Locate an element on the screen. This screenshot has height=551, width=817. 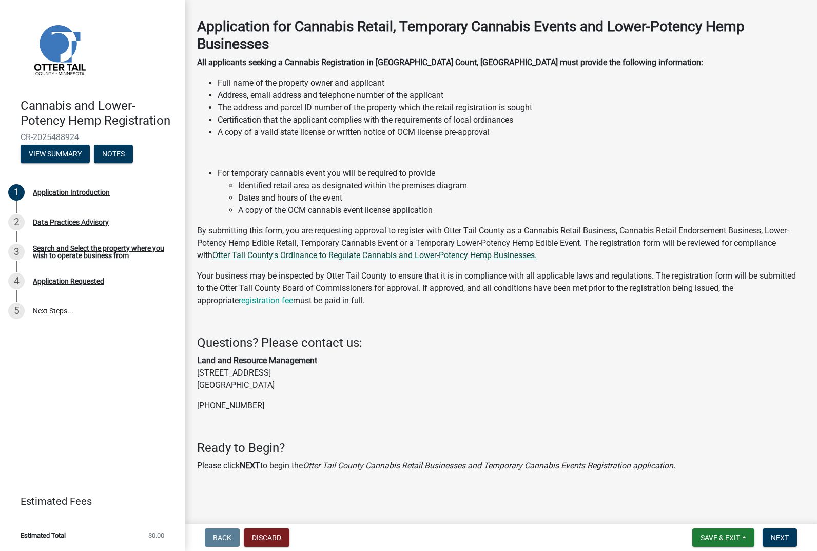
div: Application Requested is located at coordinates (68, 281).